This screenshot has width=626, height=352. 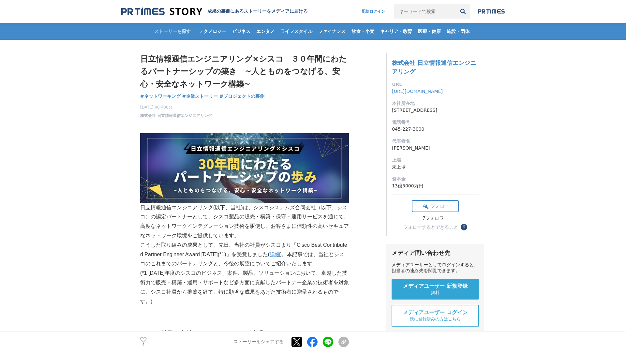 What do you see at coordinates (435, 206) in the screenshot?
I see `button: フォロー` at bounding box center [435, 206].